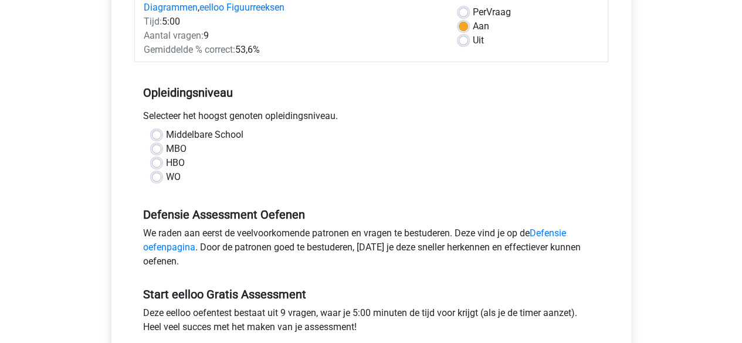  What do you see at coordinates (205, 135) in the screenshot?
I see `label: Middelbare School` at bounding box center [205, 135].